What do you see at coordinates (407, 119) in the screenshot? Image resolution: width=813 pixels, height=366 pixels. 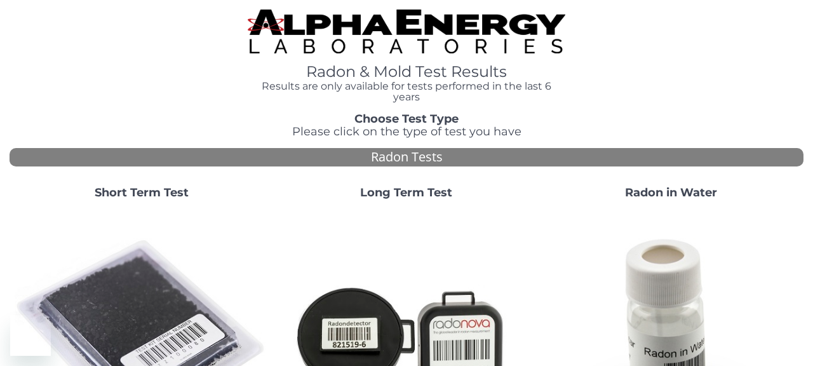 I see `strong: Choose Test Type` at bounding box center [407, 119].